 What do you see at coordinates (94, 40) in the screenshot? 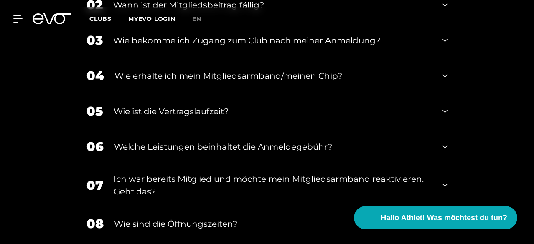
I see `div: 03` at bounding box center [94, 40].